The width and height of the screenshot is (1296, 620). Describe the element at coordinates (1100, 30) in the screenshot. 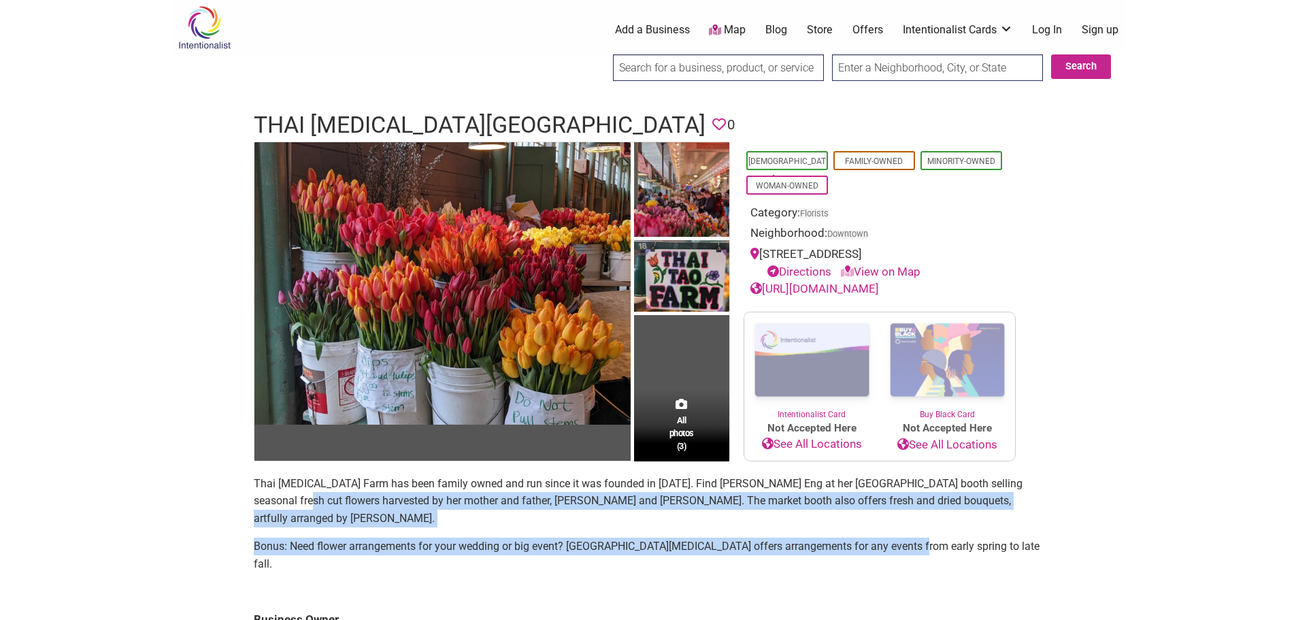

I see `a: Sign up` at that location.